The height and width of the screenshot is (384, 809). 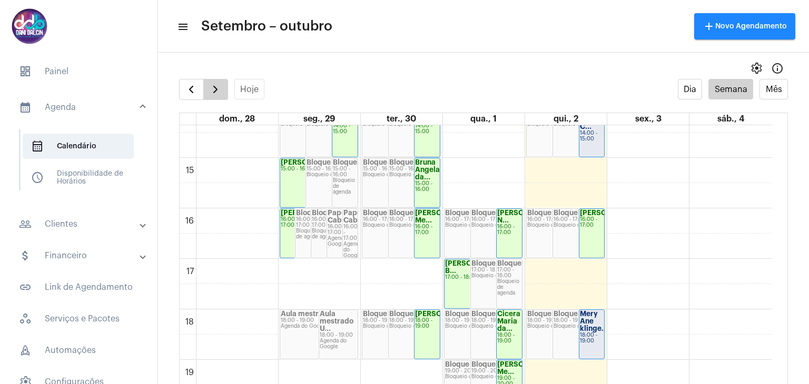 What do you see at coordinates (82, 165) in the screenshot?
I see `div: sidenav iconAgenda` at bounding box center [82, 165].